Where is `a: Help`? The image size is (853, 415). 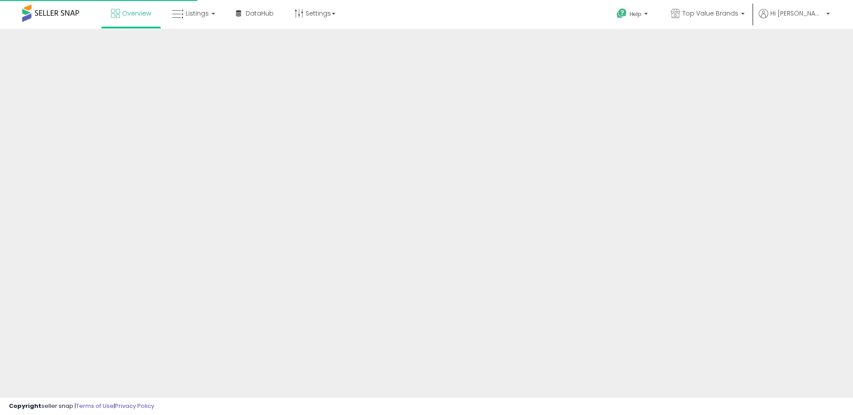
a: Help is located at coordinates (633, 15).